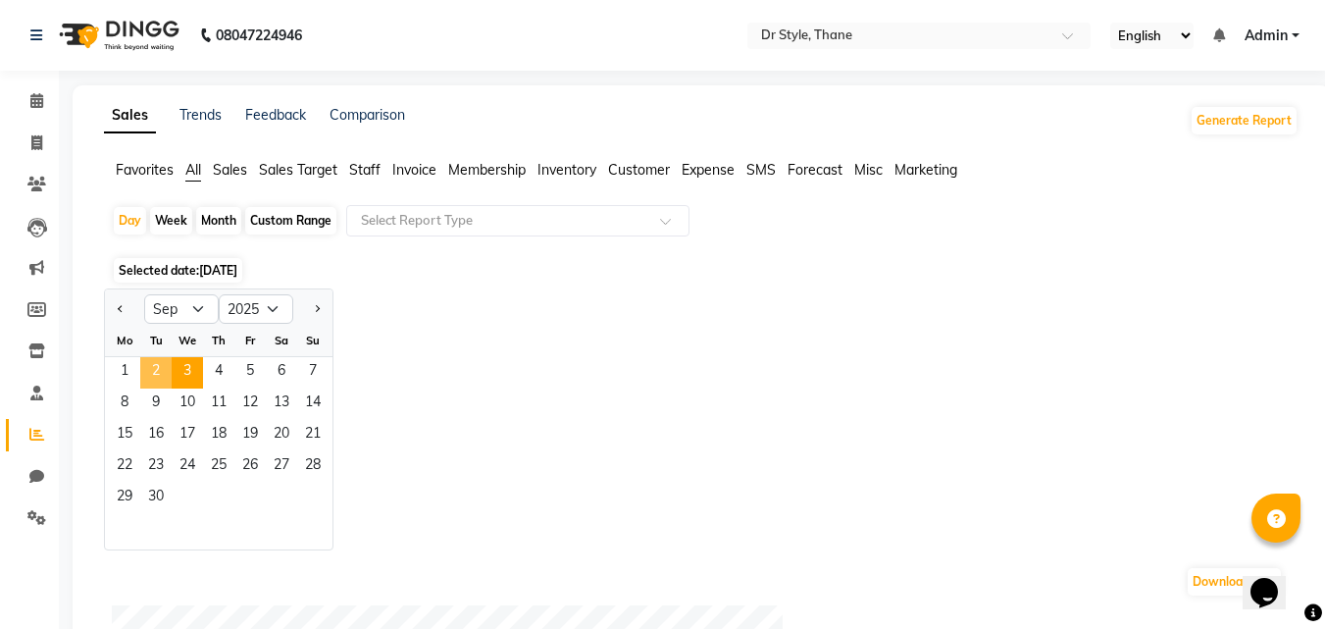 The image size is (1325, 629). What do you see at coordinates (129, 221) in the screenshot?
I see `div: Day` at bounding box center [129, 221].